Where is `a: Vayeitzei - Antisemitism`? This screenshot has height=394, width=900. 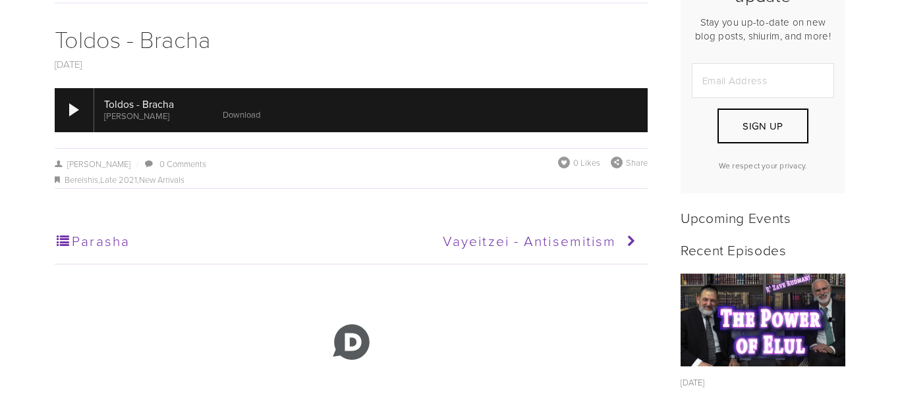 a: Vayeitzei - Antisemitism is located at coordinates (495, 242).